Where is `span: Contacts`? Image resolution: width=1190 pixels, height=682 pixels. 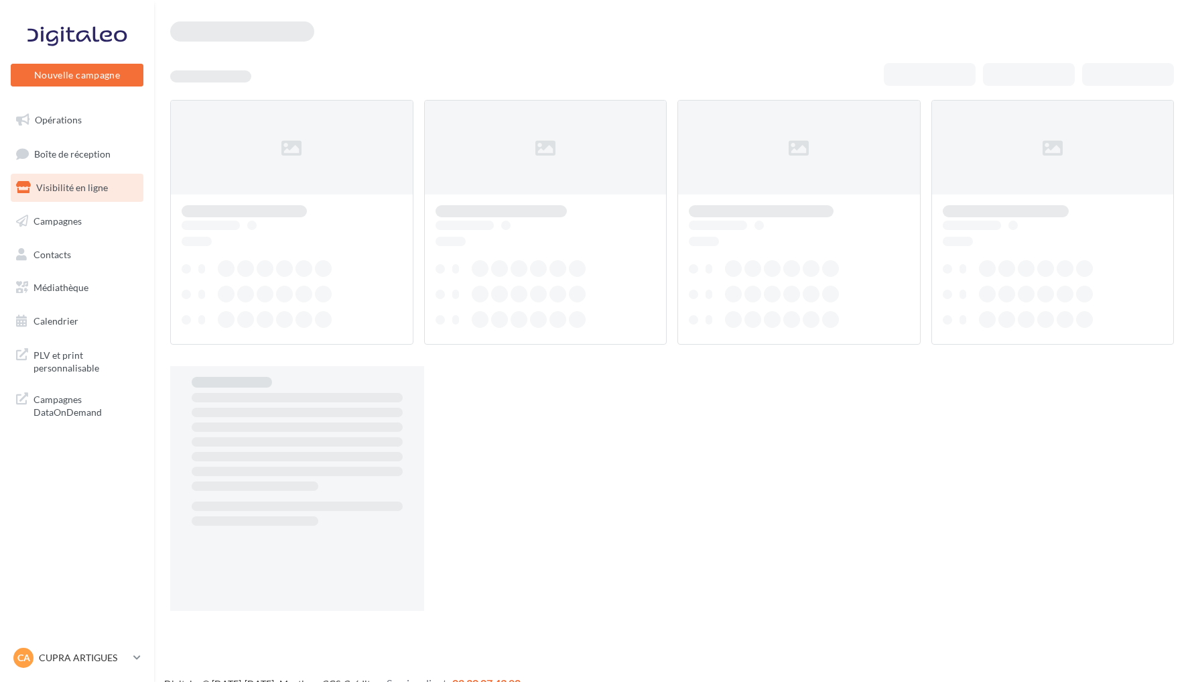 span: Contacts is located at coordinates (52, 253).